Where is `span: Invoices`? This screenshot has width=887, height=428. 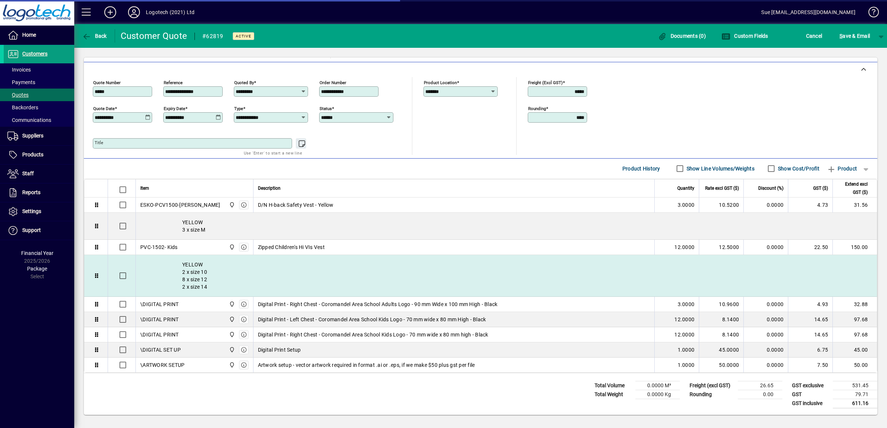 span: Invoices is located at coordinates (19, 70).